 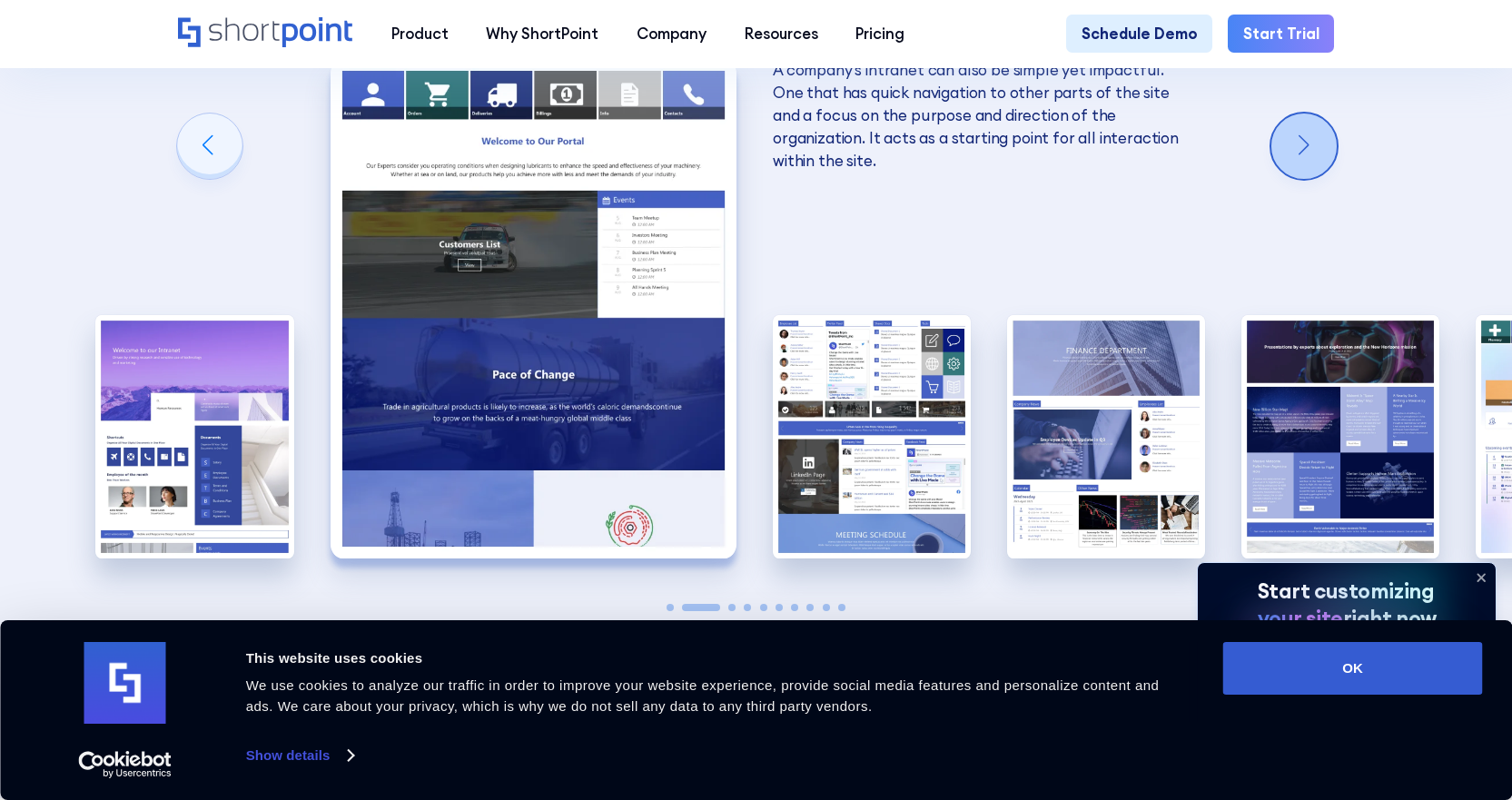 I want to click on button: OK, so click(x=1353, y=668).